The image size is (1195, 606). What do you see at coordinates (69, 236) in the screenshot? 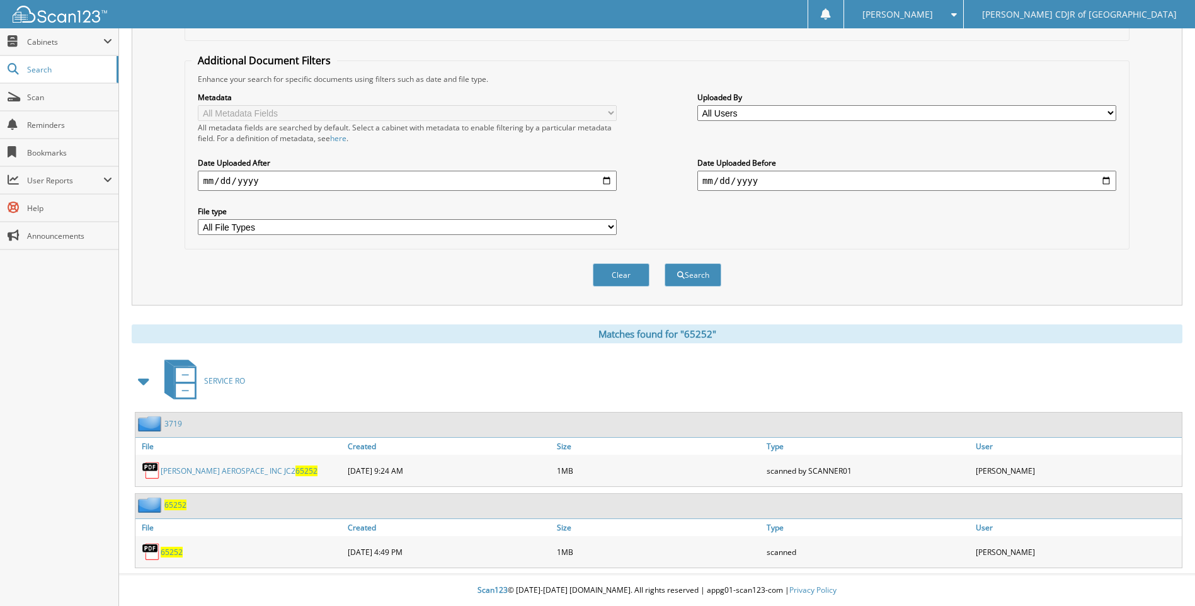
I see `span: Announcements` at bounding box center [69, 236].